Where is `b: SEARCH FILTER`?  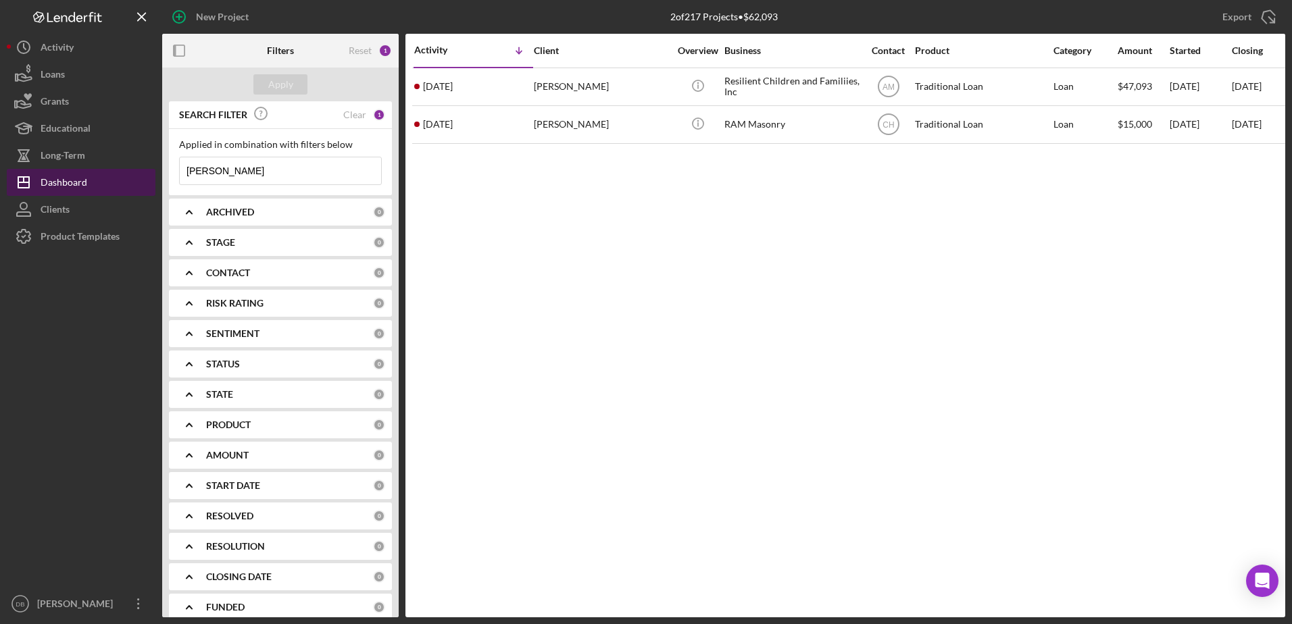
b: SEARCH FILTER is located at coordinates (213, 115).